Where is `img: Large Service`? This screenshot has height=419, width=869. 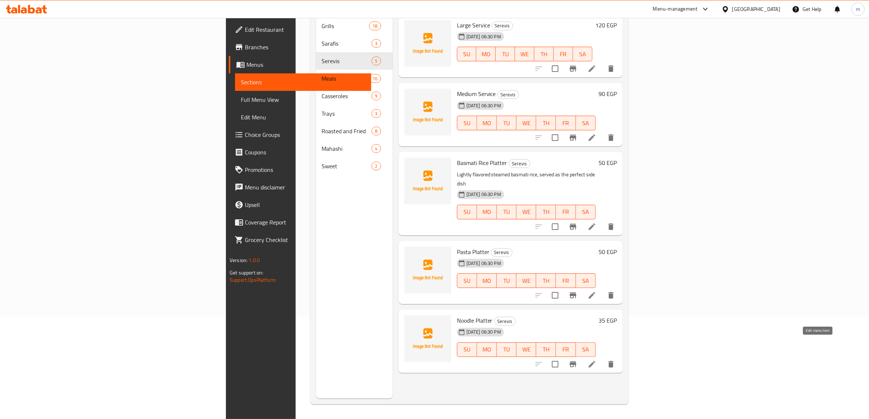 img: Large Service is located at coordinates (428, 43).